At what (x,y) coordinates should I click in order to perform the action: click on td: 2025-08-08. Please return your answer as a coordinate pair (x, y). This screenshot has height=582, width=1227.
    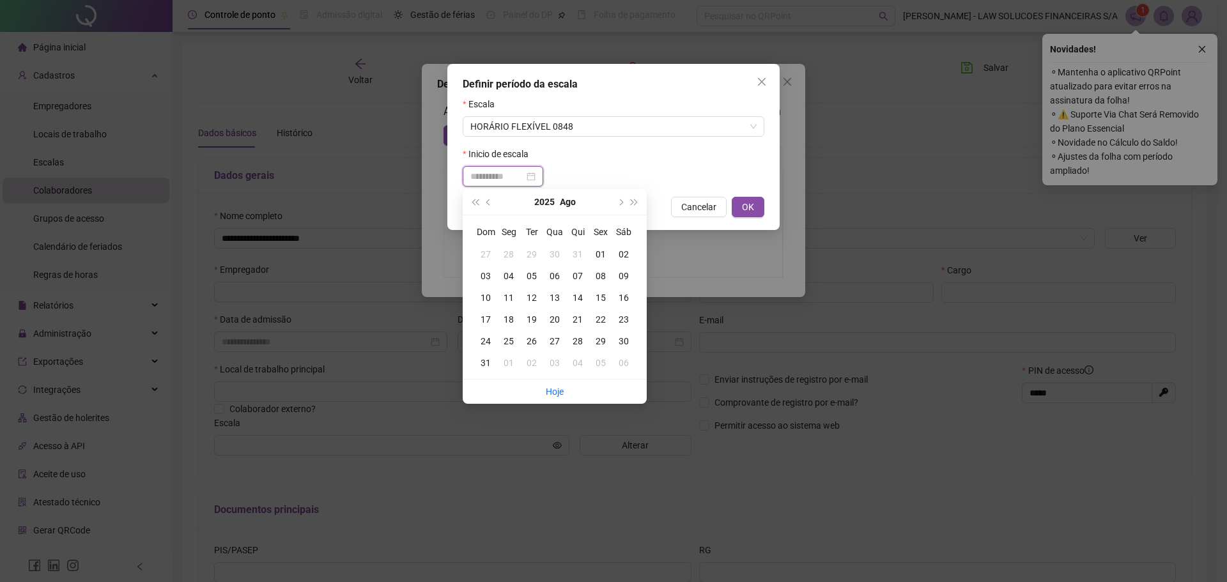
    Looking at the image, I should click on (601, 276).